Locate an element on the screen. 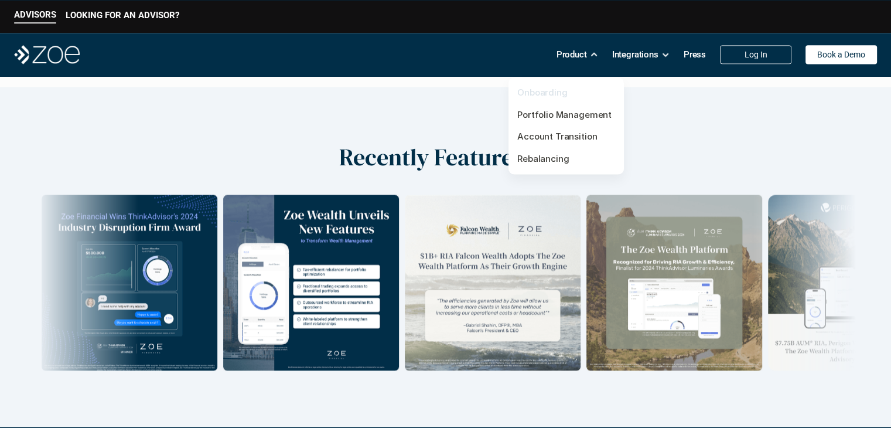 Image resolution: width=891 pixels, height=428 pixels. a: Onboarding is located at coordinates (543, 92).